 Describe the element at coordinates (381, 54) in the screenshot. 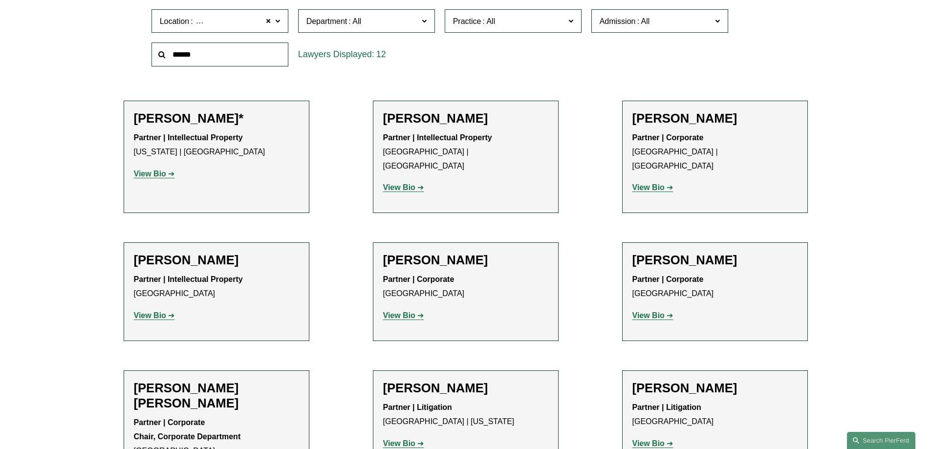

I see `span: 12` at that location.